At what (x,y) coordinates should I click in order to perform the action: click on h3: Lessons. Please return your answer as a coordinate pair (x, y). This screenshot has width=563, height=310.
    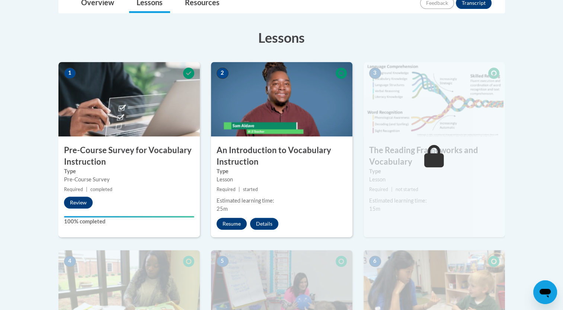
    Looking at the image, I should click on (282, 38).